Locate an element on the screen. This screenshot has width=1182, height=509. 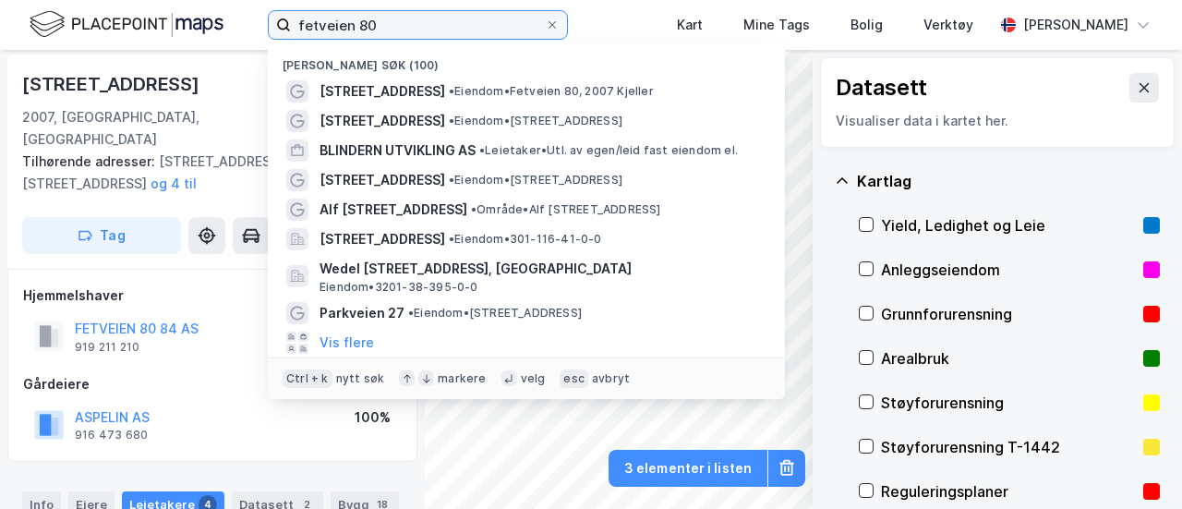
div: nytt søk is located at coordinates (360, 379).